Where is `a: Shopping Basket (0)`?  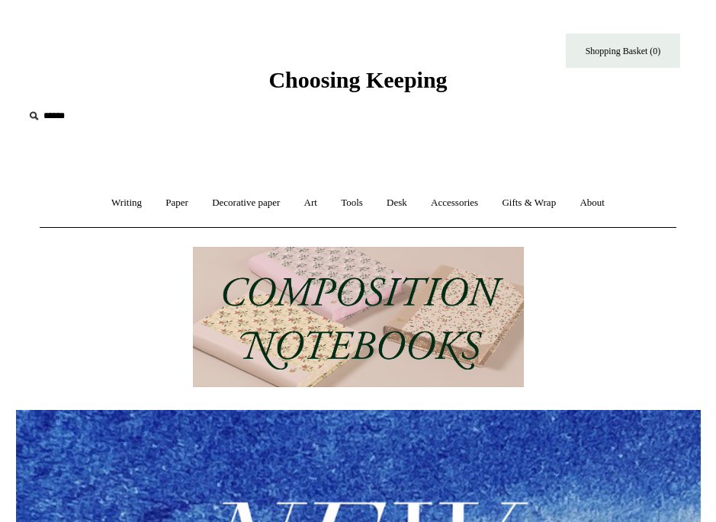 a: Shopping Basket (0) is located at coordinates (623, 50).